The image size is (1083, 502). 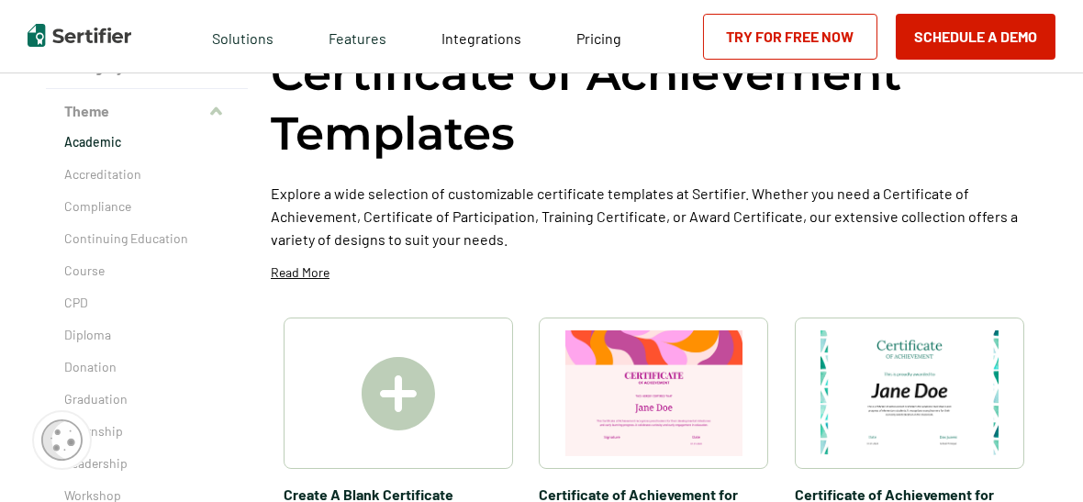 I want to click on p: Graduation, so click(x=147, y=399).